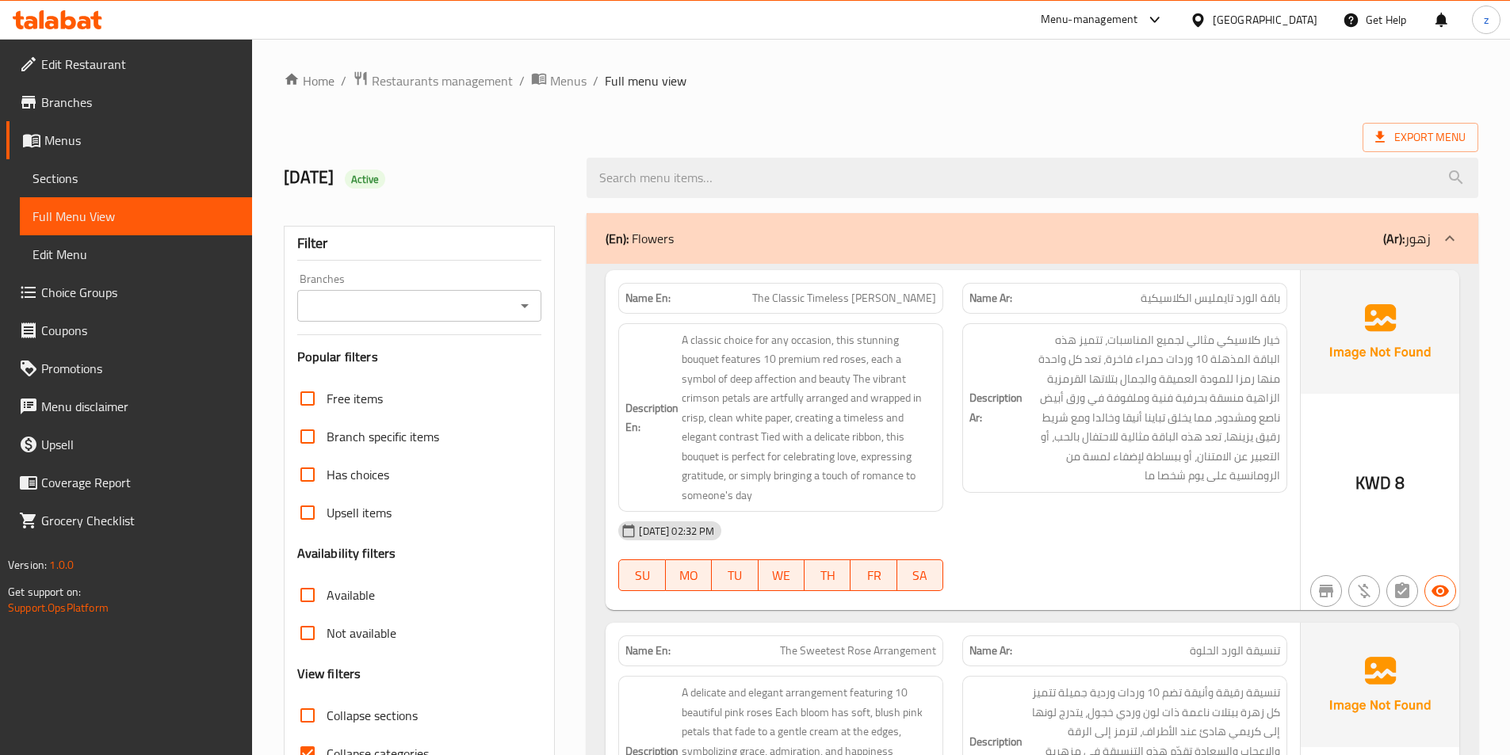 This screenshot has width=1510, height=755. Describe the element at coordinates (1364, 591) in the screenshot. I see `button: Purchased item` at that location.